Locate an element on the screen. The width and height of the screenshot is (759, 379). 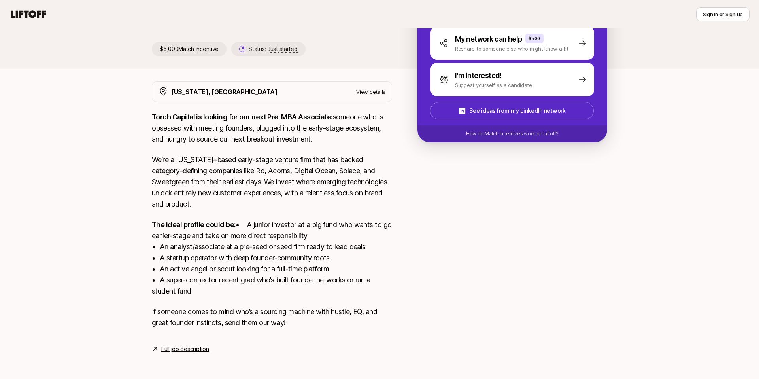
p: My network can help is located at coordinates (488, 39).